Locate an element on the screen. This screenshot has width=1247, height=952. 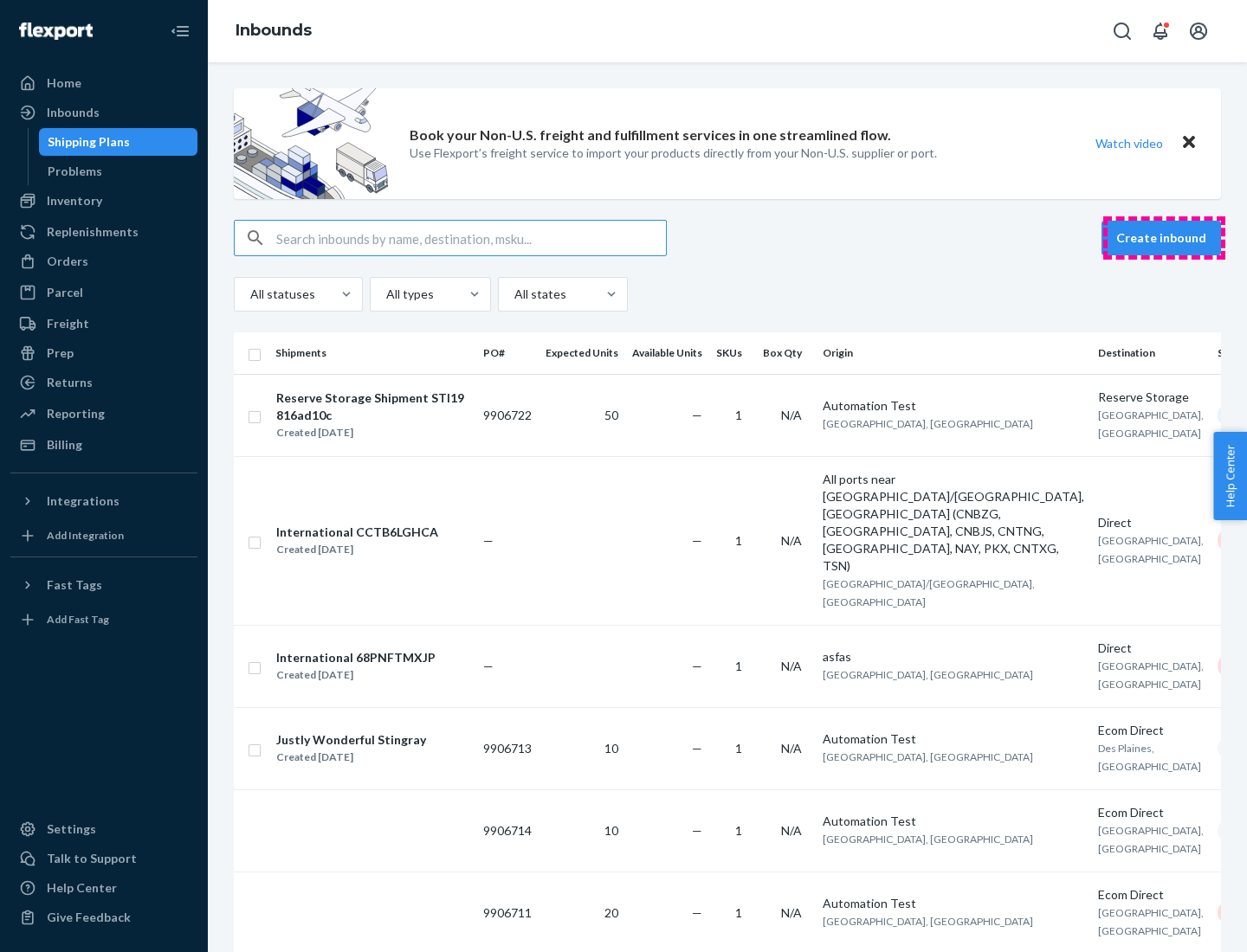
a: Inbounds is located at coordinates (274, 31).